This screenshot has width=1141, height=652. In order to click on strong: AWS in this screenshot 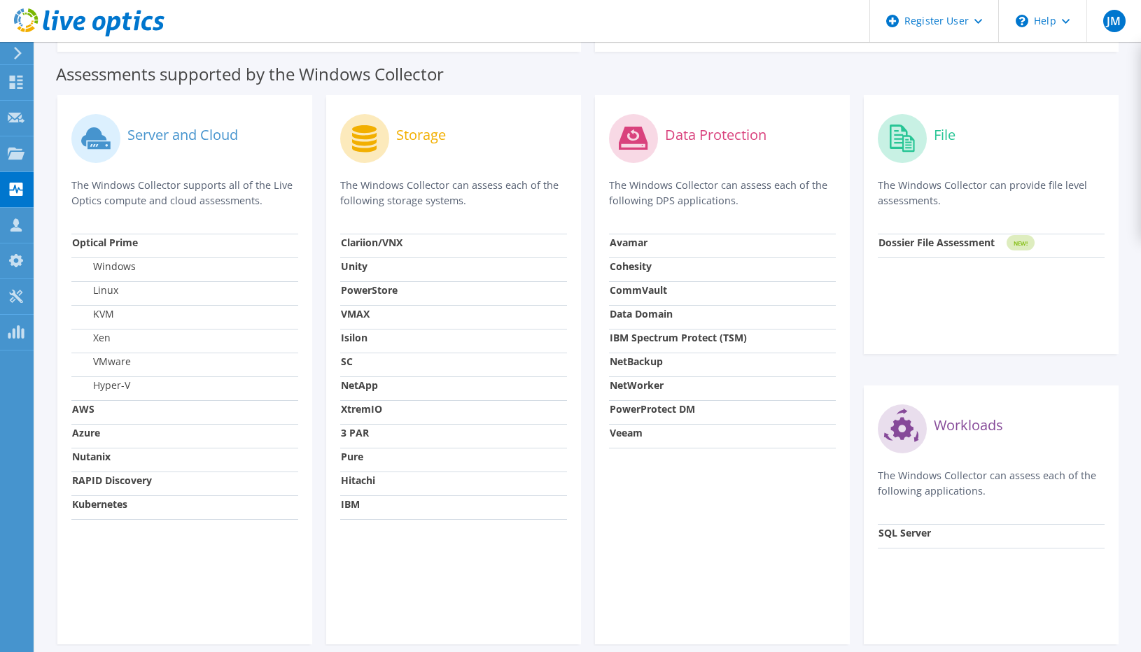, I will do `click(83, 409)`.